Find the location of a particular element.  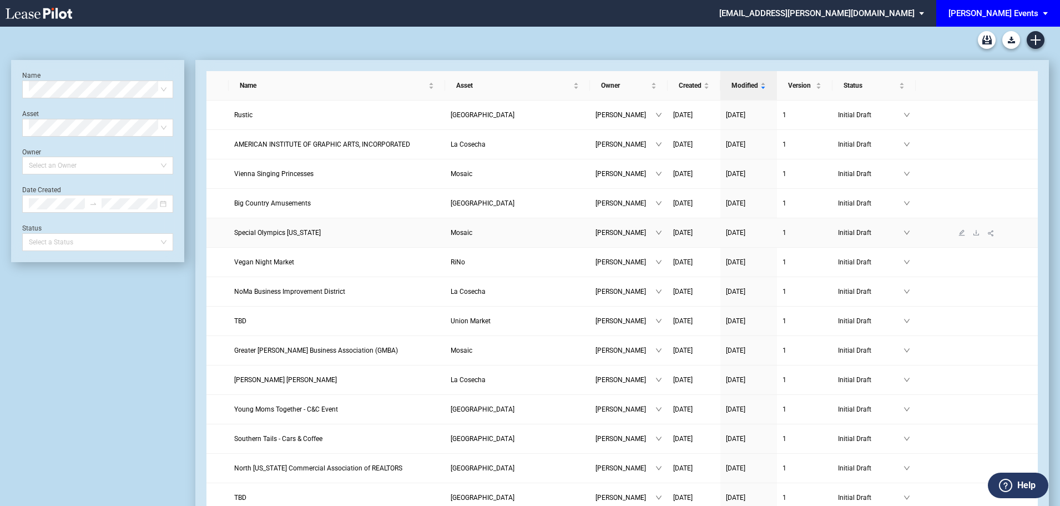

a: Create new document is located at coordinates (1035, 40).